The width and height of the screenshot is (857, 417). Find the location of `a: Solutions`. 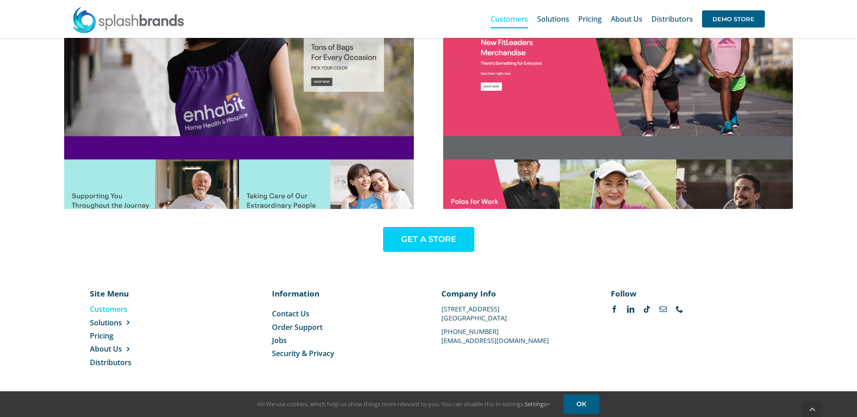

a: Solutions is located at coordinates (135, 323).